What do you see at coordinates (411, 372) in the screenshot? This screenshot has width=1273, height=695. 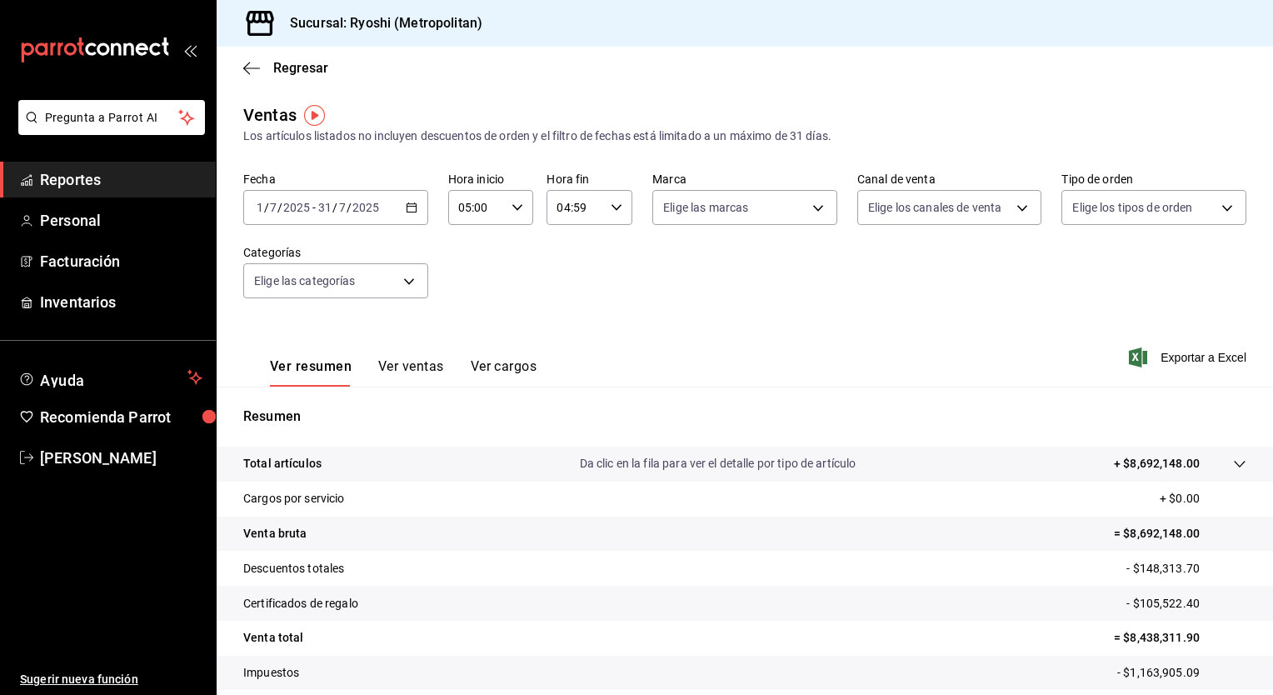 I see `button: Ver ventas` at bounding box center [411, 372].